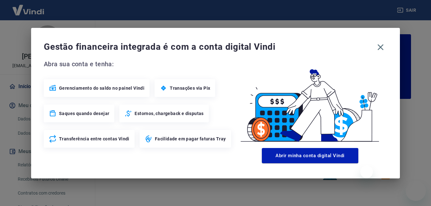 This screenshot has height=206, width=431. What do you see at coordinates (102, 88) in the screenshot?
I see `span: Gerenciamento do saldo no painel Vindi` at bounding box center [102, 88].